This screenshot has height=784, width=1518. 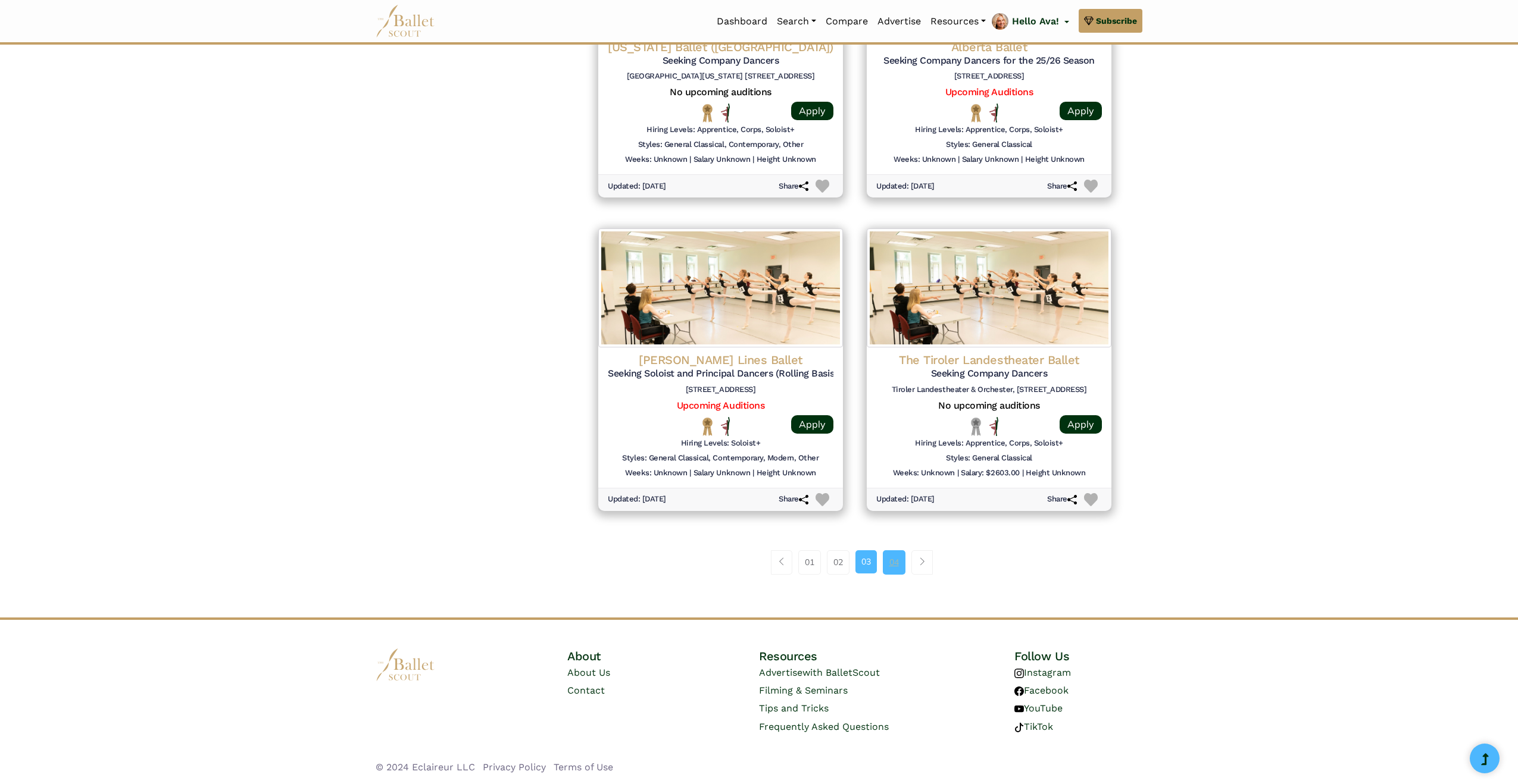 I want to click on img: youtube logo, so click(x=1019, y=709).